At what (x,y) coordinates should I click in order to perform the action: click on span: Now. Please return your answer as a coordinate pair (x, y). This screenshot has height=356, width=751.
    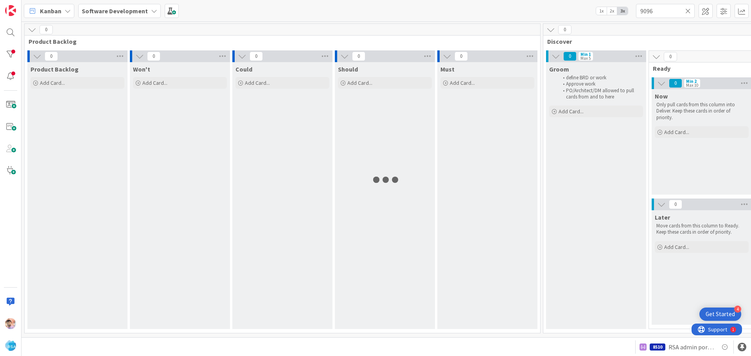
    Looking at the image, I should click on (661, 96).